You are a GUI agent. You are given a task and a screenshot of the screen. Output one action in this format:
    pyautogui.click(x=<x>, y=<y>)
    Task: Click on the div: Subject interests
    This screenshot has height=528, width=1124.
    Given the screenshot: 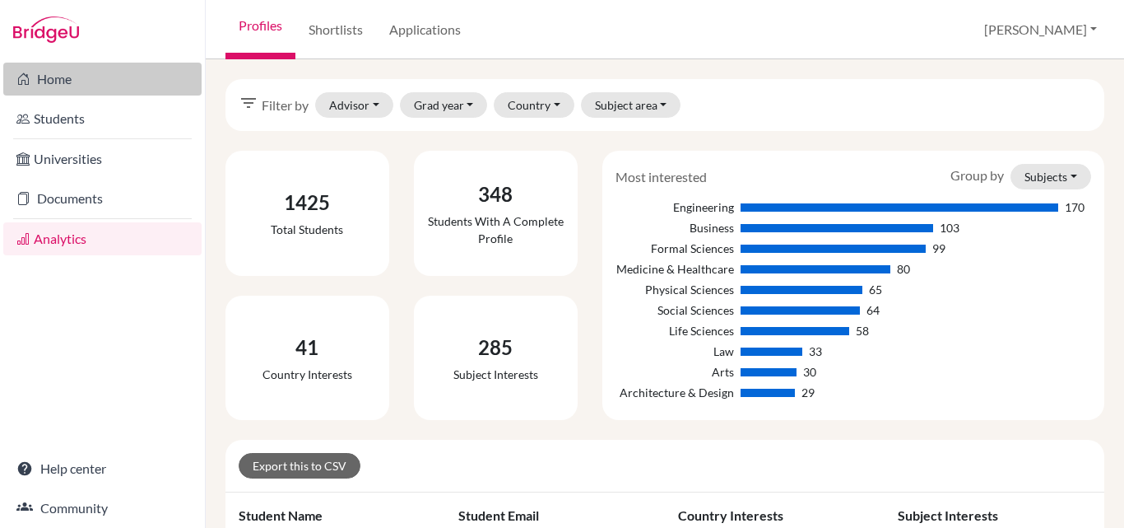 What is the action you would take?
    pyautogui.click(x=495, y=374)
    